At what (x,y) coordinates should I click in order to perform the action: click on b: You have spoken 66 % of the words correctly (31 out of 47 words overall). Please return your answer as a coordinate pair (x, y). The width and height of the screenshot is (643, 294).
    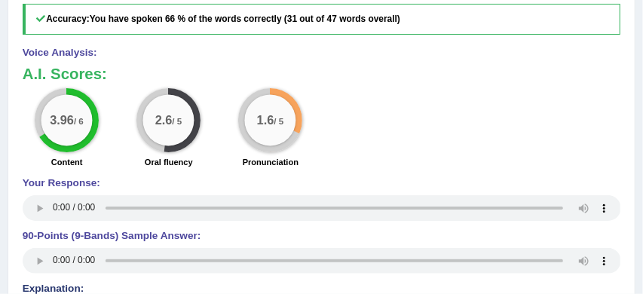
    Looking at the image, I should click on (245, 19).